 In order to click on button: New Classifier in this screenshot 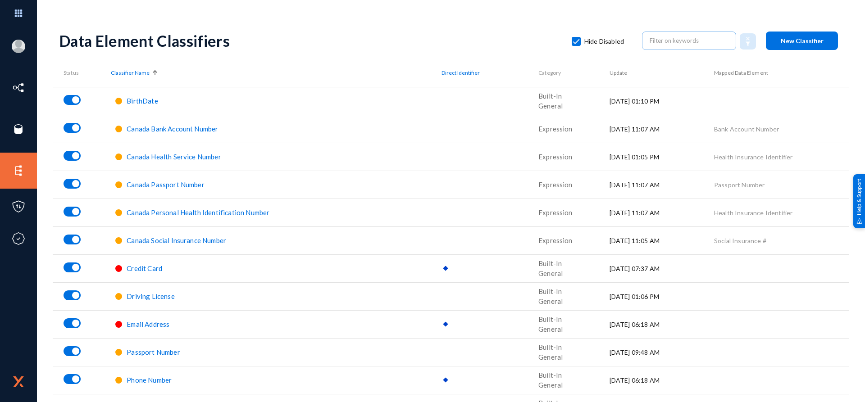, I will do `click(802, 41)`.